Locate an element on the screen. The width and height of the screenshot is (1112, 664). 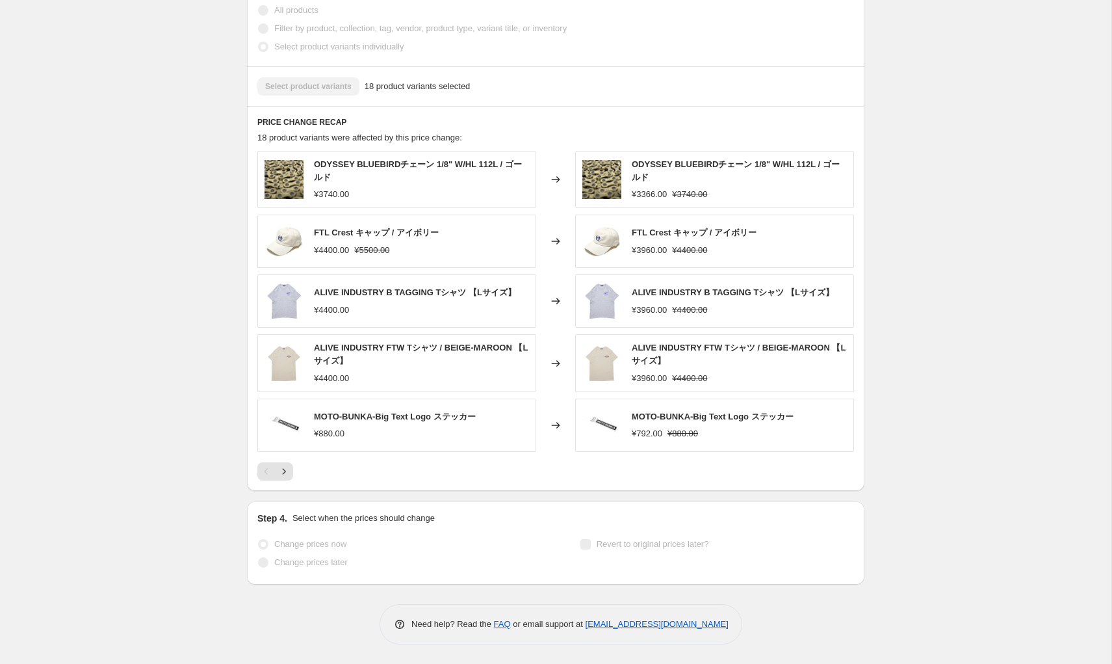
h6: PRICE CHANGE RECAP is located at coordinates (556, 122).